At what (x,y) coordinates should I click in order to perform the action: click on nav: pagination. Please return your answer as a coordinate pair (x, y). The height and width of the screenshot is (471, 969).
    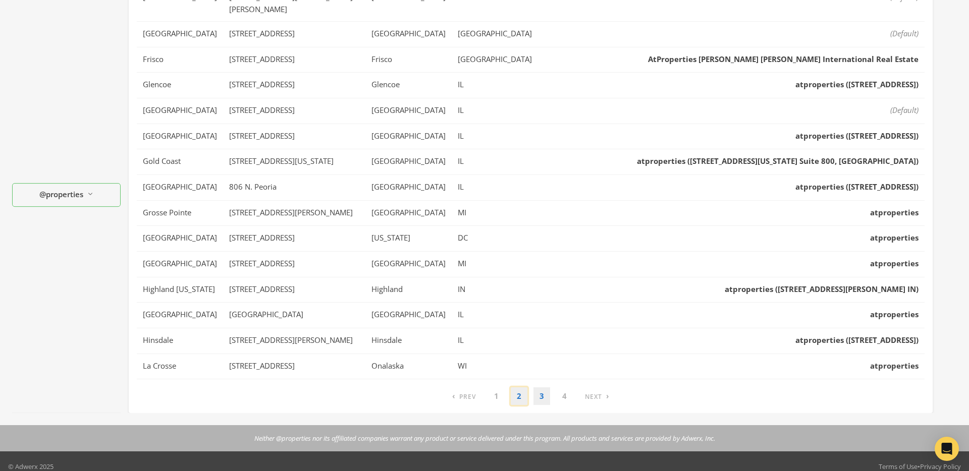
    Looking at the image, I should click on (530, 396).